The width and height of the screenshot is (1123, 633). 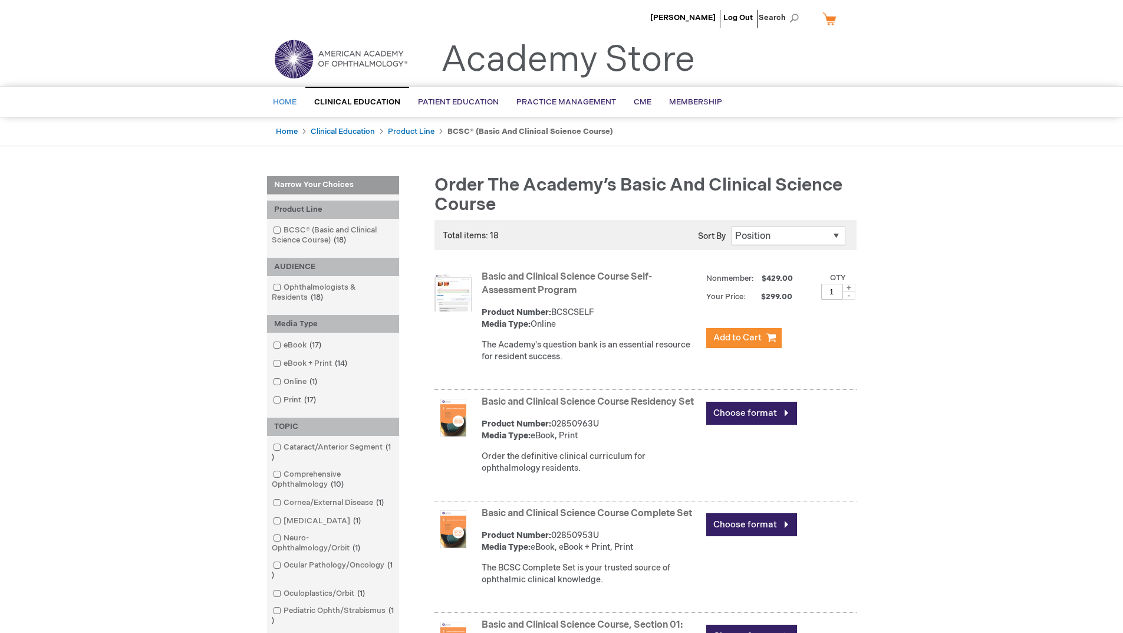 What do you see at coordinates (333, 324) in the screenshot?
I see `div: Media Type` at bounding box center [333, 324].